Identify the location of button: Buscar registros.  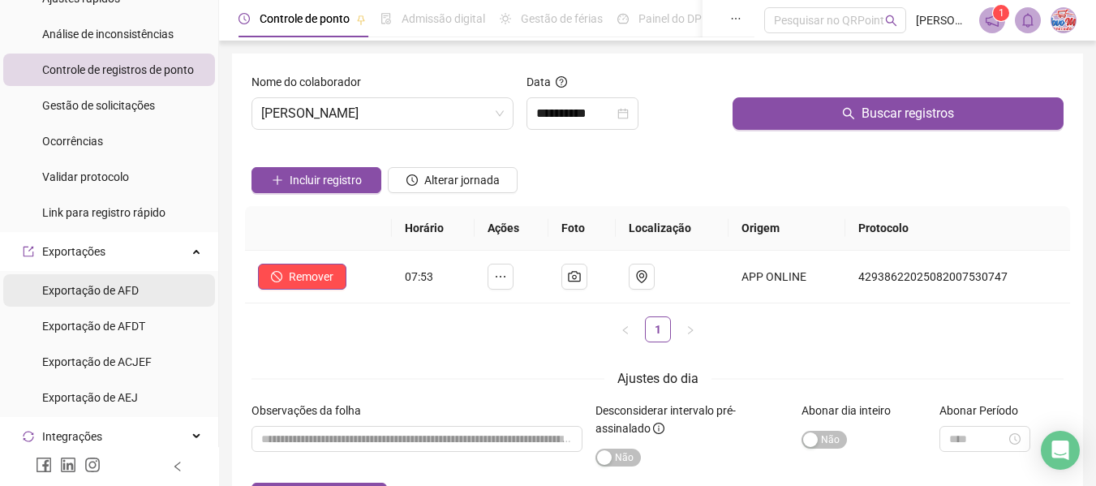
(898, 114).